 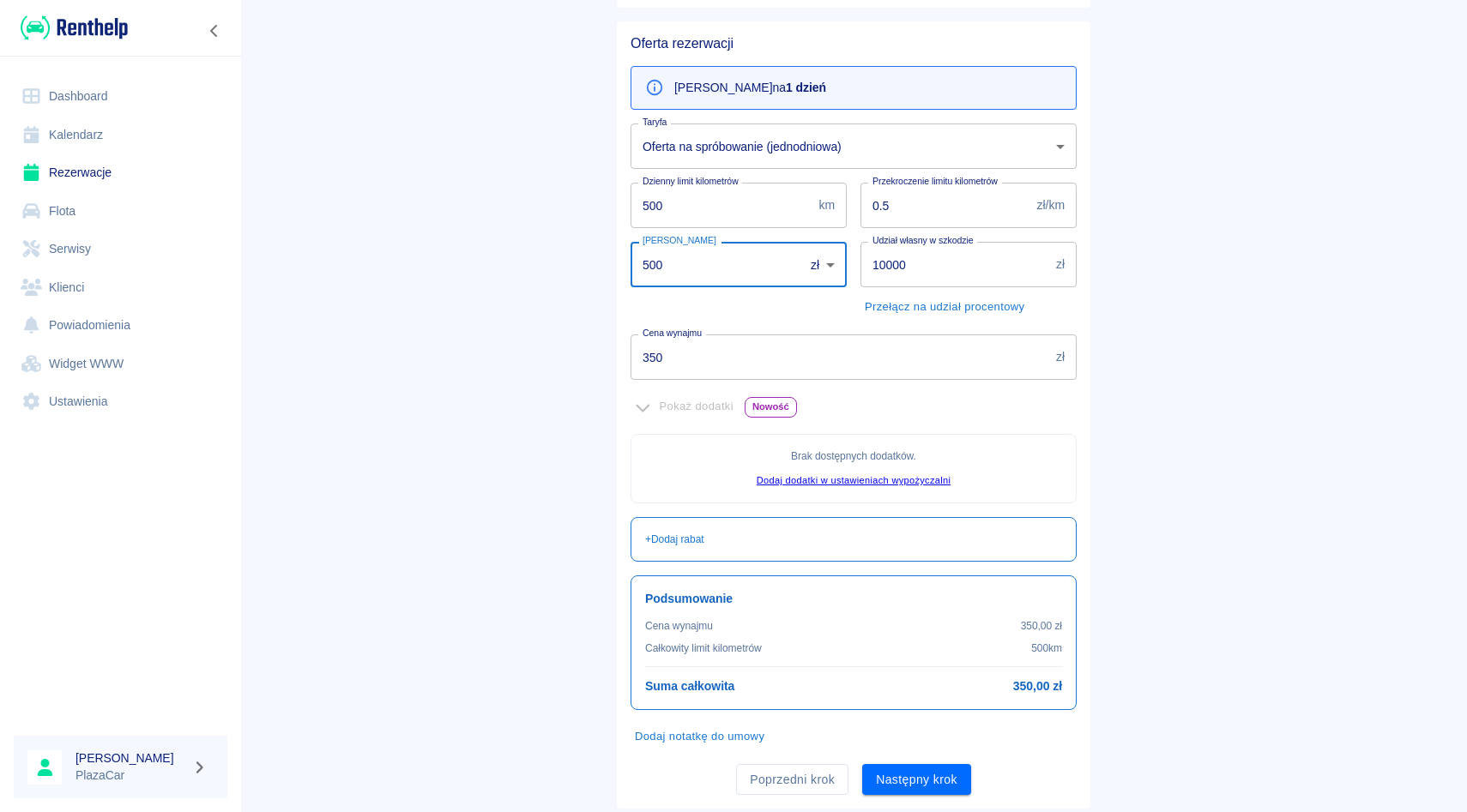 I want to click on div: zł, so click(x=823, y=264).